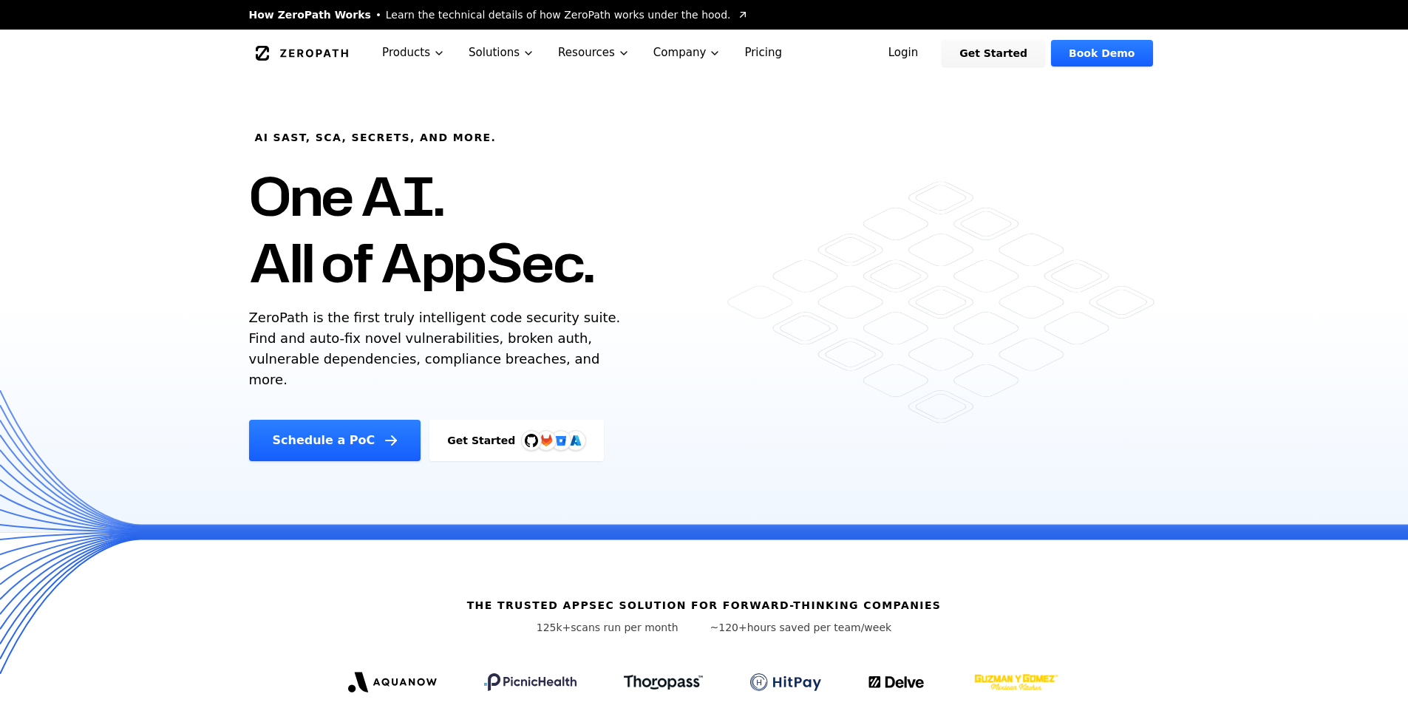 Image resolution: width=1408 pixels, height=708 pixels. What do you see at coordinates (553, 627) in the screenshot?
I see `span: 125k+` at bounding box center [553, 627].